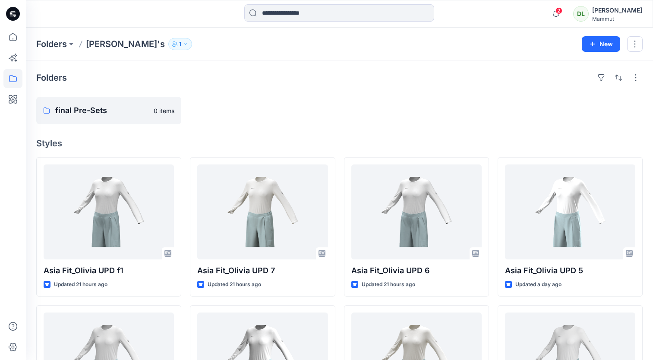 Image resolution: width=653 pixels, height=360 pixels. I want to click on h4: Styles, so click(339, 143).